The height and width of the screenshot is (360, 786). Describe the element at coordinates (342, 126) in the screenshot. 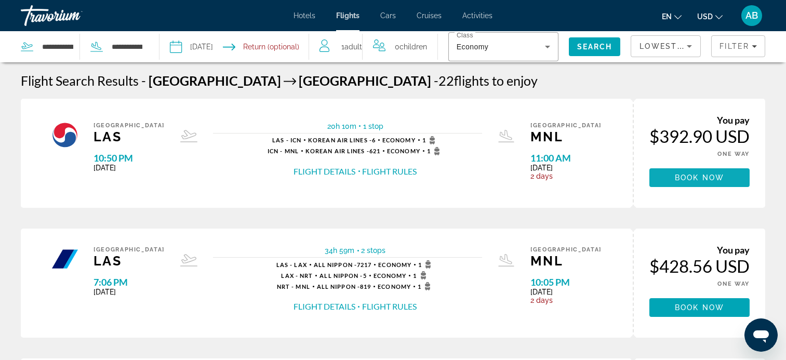

I see `span: 20h 10m` at that location.